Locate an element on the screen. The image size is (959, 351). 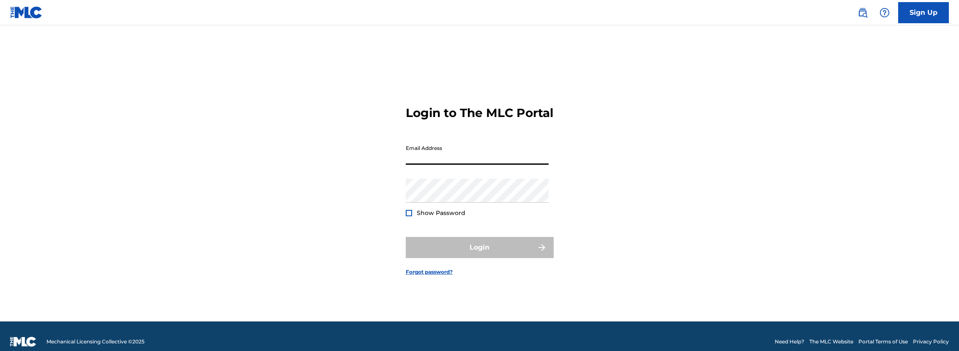
a: The MLC Website is located at coordinates (831, 342).